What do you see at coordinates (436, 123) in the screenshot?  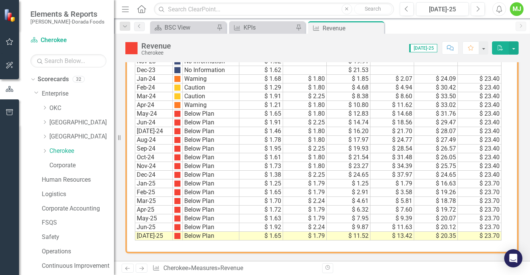 I see `td: $ 29.47` at bounding box center [436, 123].